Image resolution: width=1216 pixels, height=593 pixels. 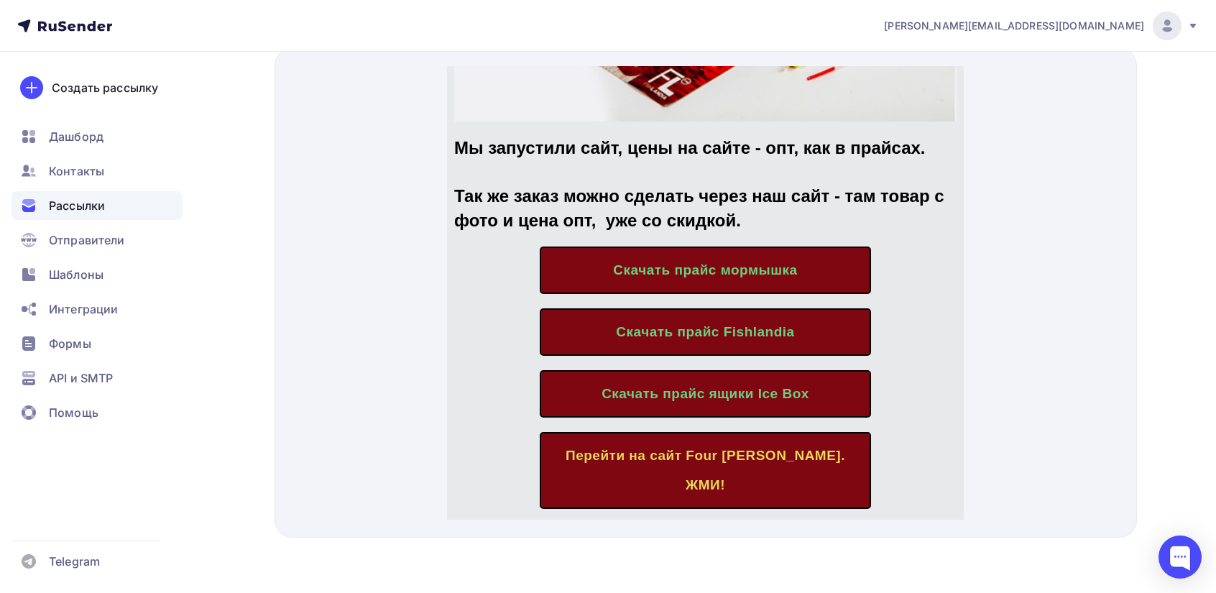 I want to click on a: Скачать прайс ящики Ice Box, so click(x=258, y=328).